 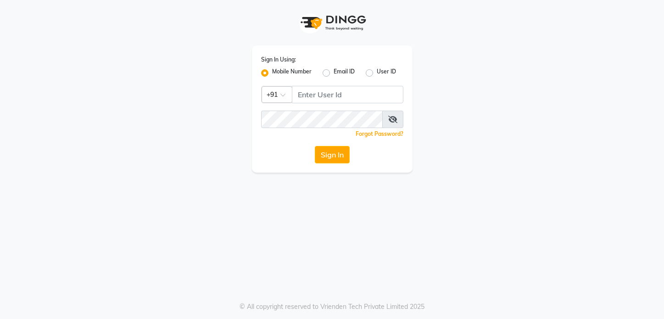 I want to click on label: User ID, so click(x=386, y=73).